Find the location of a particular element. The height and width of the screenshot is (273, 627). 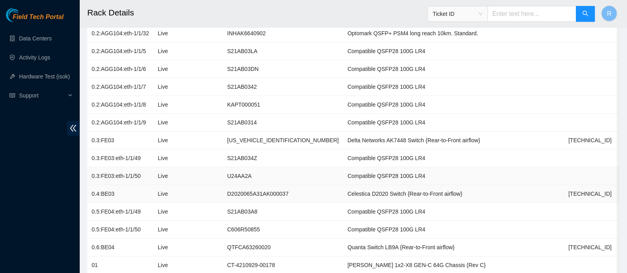

td: 0.3:FE03 is located at coordinates (120, 140).